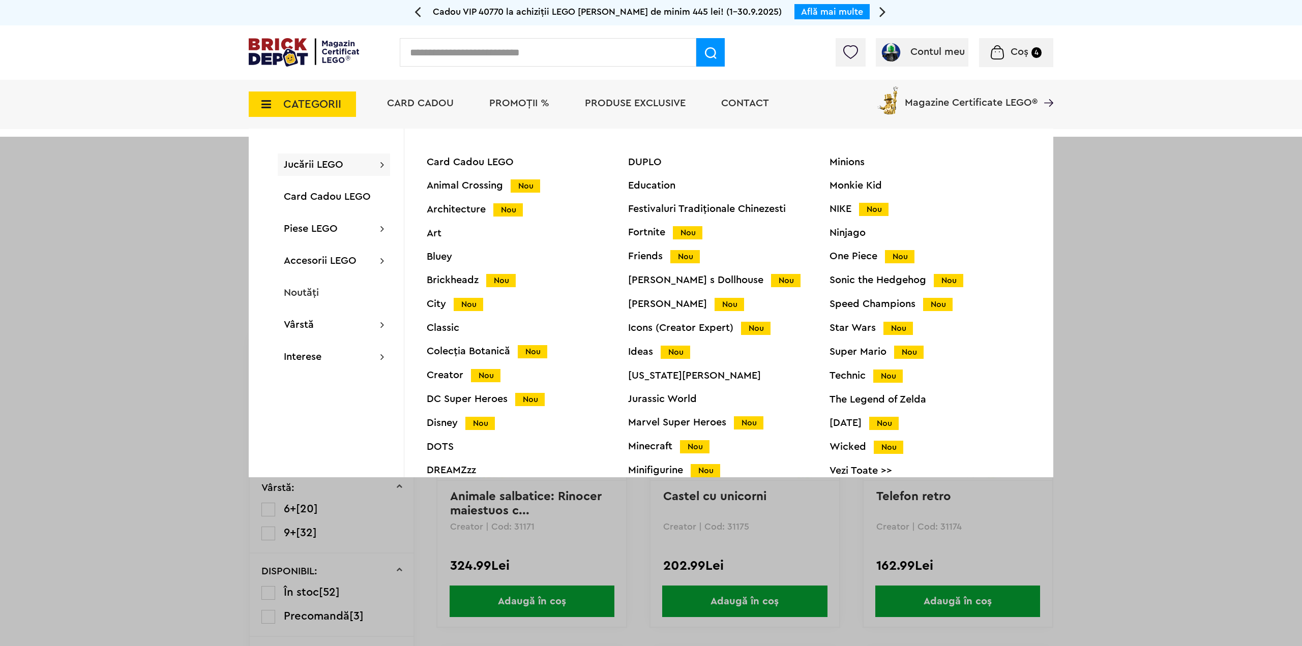  Describe the element at coordinates (971, 96) in the screenshot. I see `span: Magazine Certificate LEGO®` at that location.